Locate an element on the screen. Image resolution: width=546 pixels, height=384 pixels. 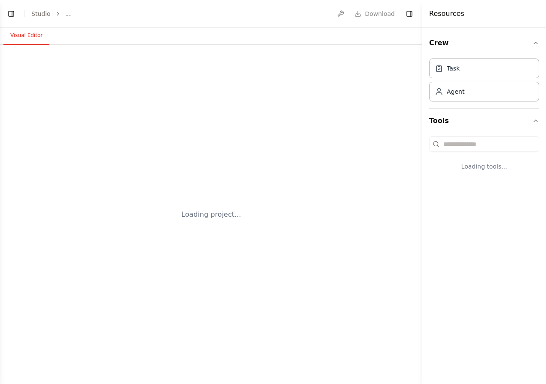
h4: Resources is located at coordinates (447, 14).